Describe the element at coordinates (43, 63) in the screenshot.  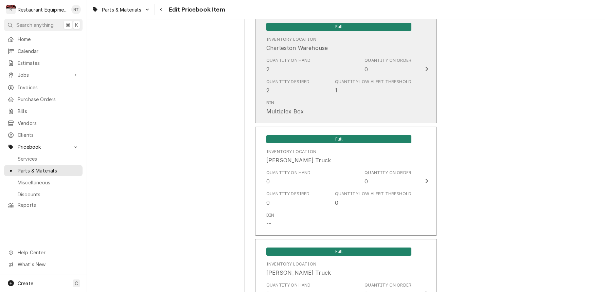
I see `a: Estimates` at that location.